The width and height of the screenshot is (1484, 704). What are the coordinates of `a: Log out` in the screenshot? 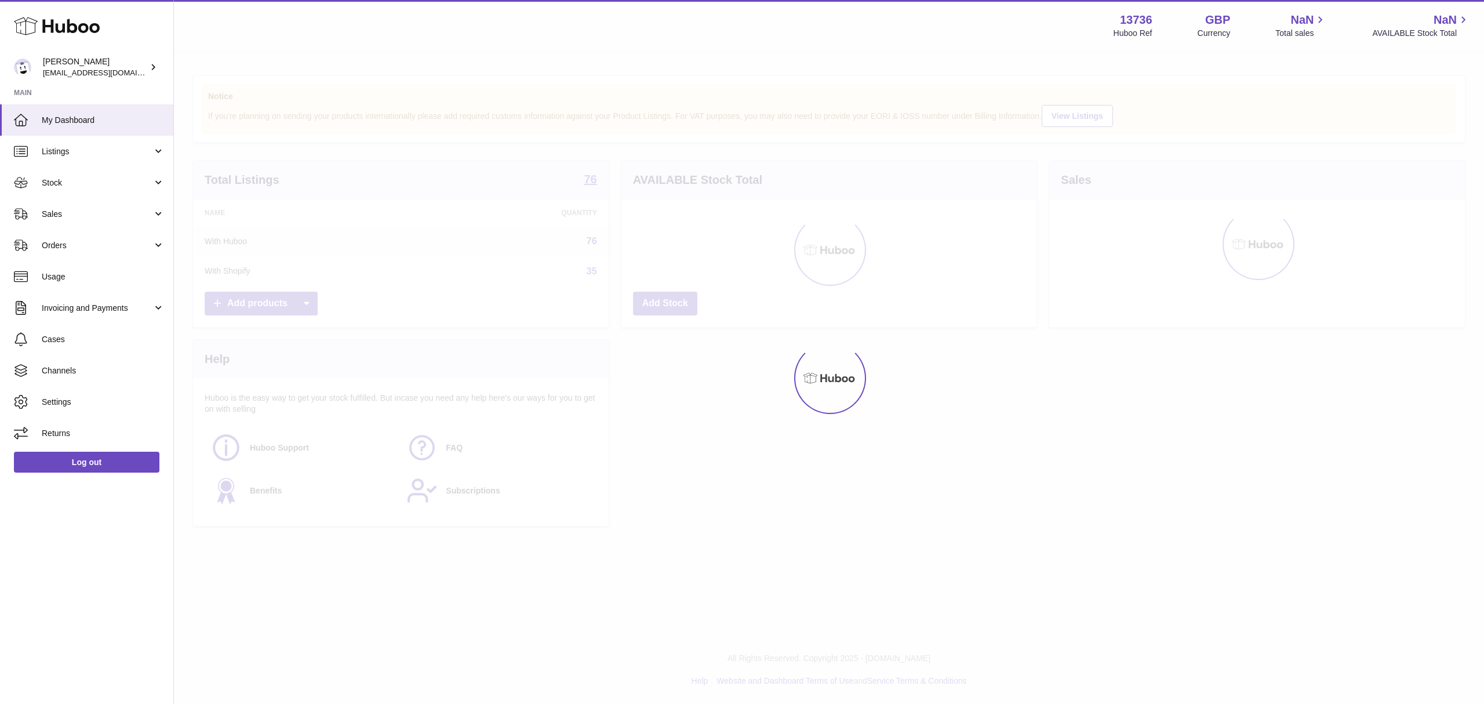 It's located at (86, 462).